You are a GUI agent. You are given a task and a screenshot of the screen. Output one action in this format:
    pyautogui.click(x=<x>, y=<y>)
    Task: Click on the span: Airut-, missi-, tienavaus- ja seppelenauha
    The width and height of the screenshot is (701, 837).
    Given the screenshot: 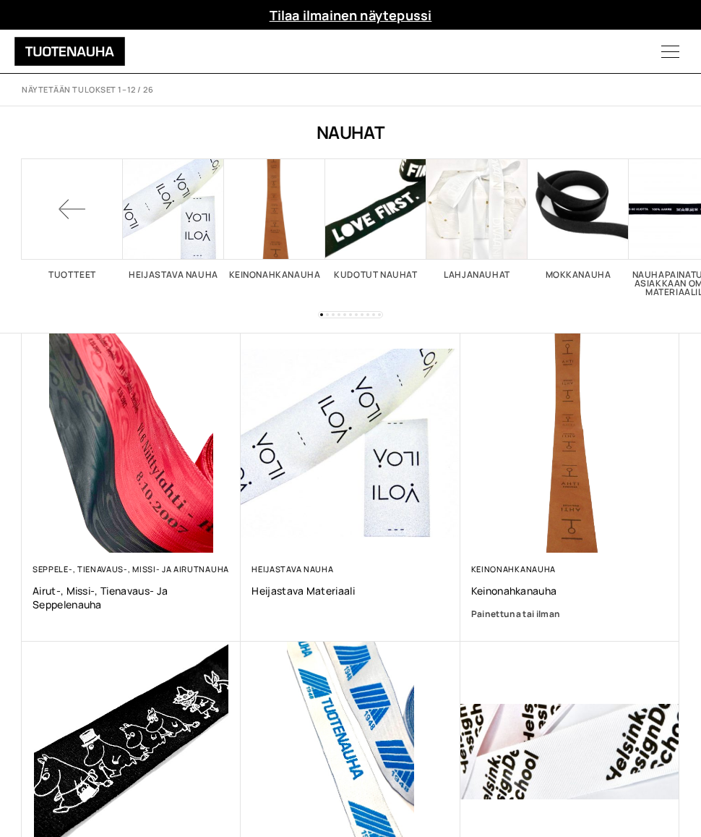 What is the action you would take?
    pyautogui.click(x=131, y=597)
    